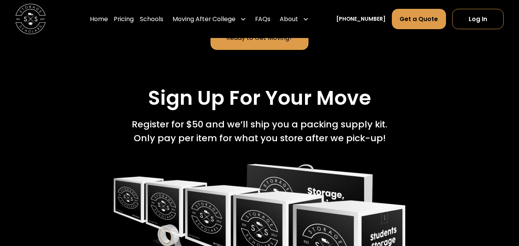 The width and height of the screenshot is (519, 246). What do you see at coordinates (263, 19) in the screenshot?
I see `a: FAQs` at bounding box center [263, 19].